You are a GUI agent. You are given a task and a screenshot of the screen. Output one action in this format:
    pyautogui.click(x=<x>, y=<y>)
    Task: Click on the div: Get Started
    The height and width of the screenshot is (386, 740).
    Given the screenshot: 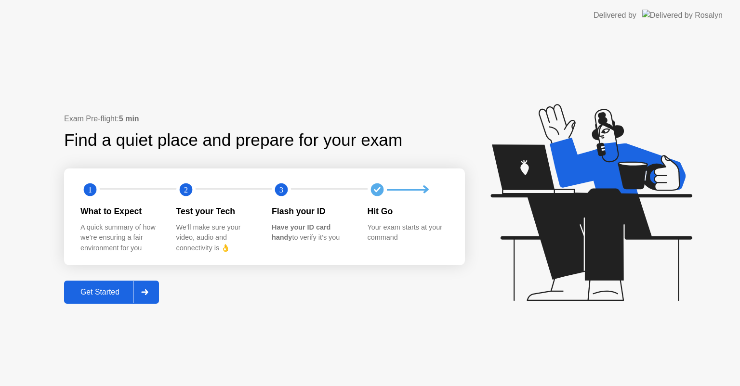 What is the action you would take?
    pyautogui.click(x=100, y=292)
    